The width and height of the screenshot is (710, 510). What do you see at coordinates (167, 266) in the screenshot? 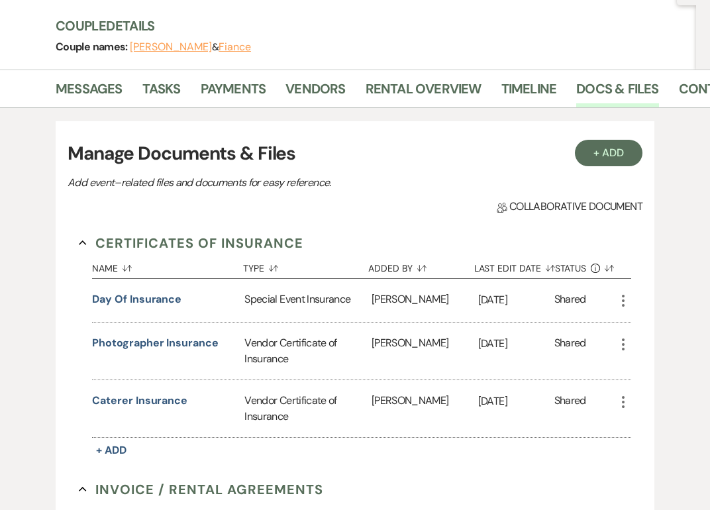
I see `button: Name` at bounding box center [167, 266].